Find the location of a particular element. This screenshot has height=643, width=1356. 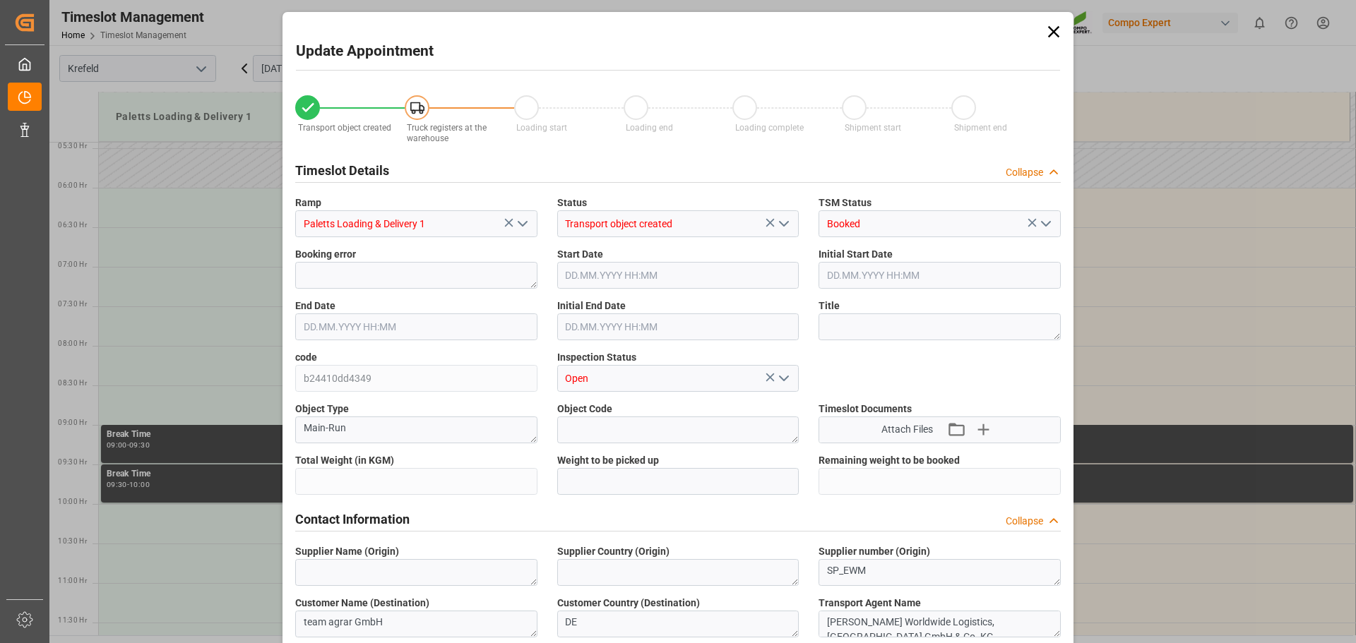

h2: Timeslot Details is located at coordinates (342, 170).